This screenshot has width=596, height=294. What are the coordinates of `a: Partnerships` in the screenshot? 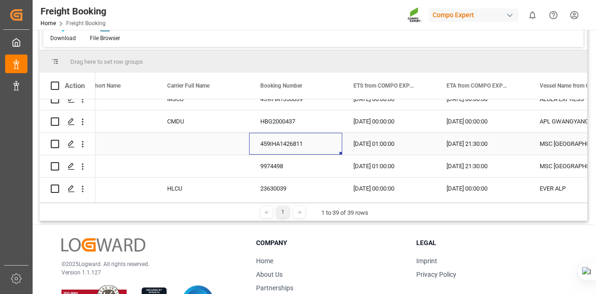 It's located at (275, 288).